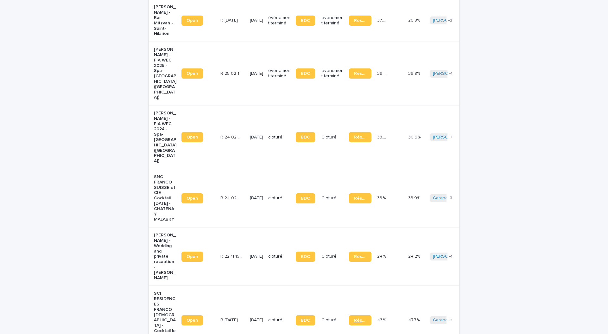 The image size is (608, 334). I want to click on p: 24 %, so click(382, 256).